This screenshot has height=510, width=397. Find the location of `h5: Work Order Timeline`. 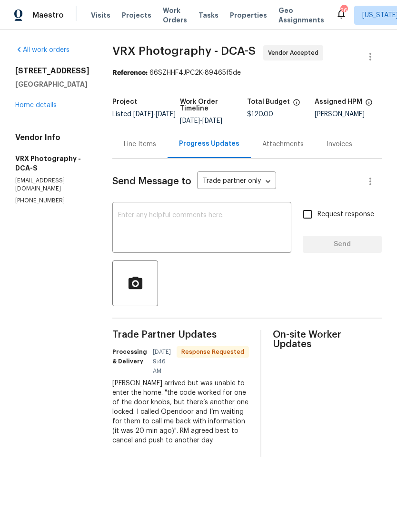

h5: Work Order Timeline is located at coordinates (214, 105).